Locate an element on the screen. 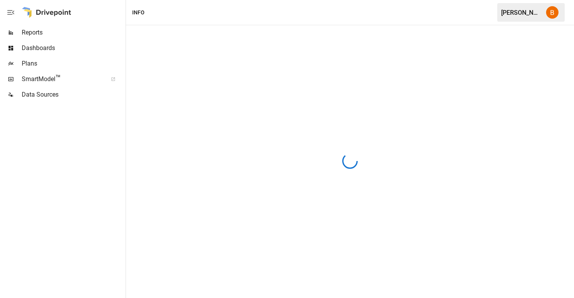 Image resolution: width=574 pixels, height=298 pixels. img: Brian Friedman is located at coordinates (552, 12).